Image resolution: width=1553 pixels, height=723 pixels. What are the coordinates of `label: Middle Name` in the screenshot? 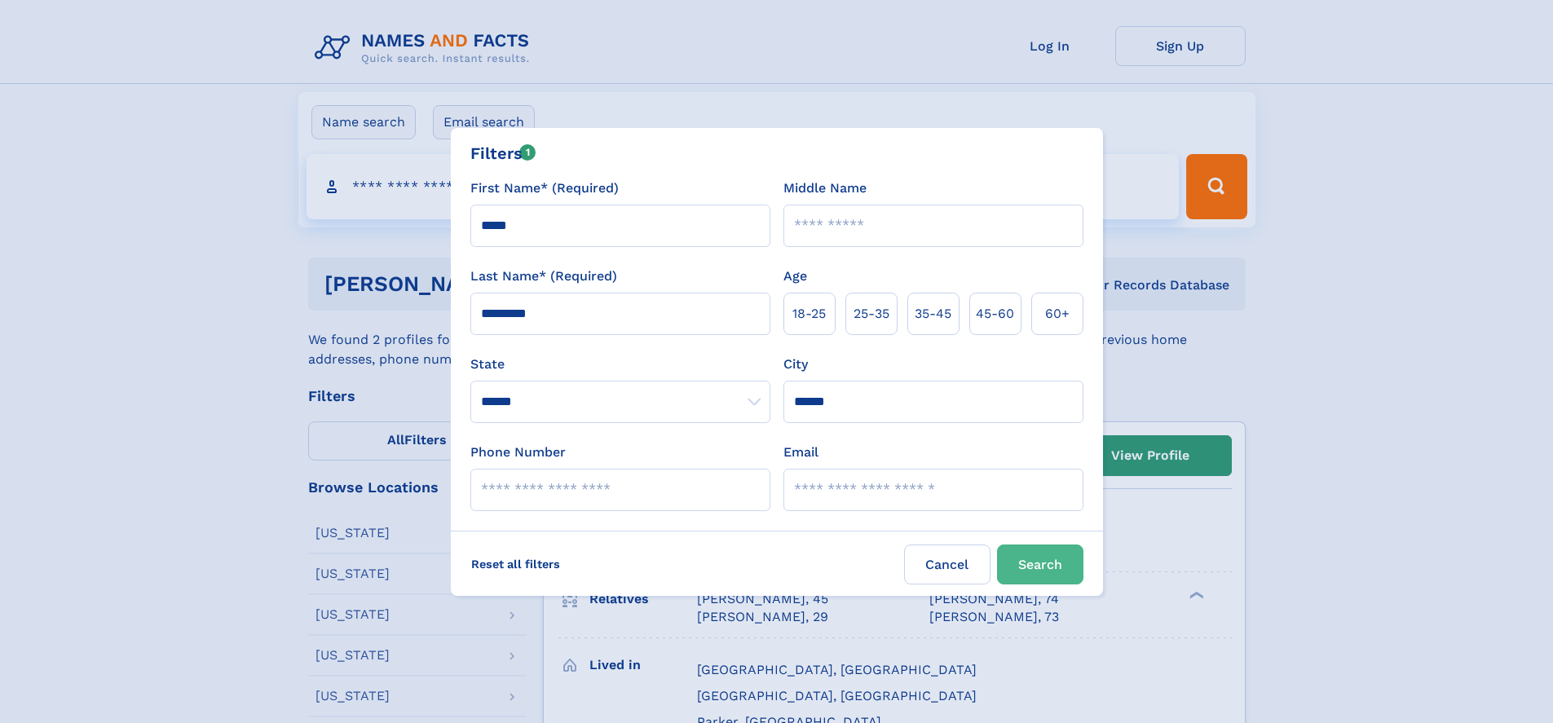 It's located at (825, 188).